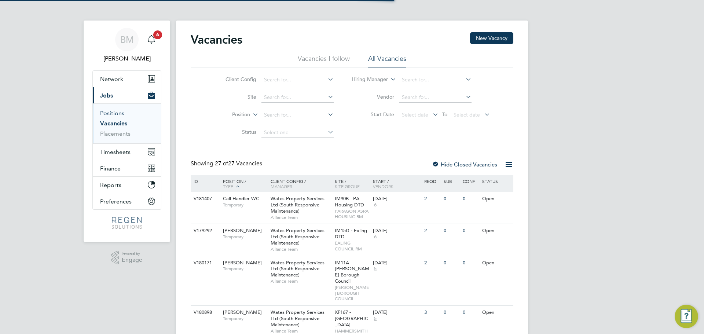 The width and height of the screenshot is (704, 334). What do you see at coordinates (127, 223) in the screenshot?
I see `a: Go to home page` at bounding box center [127, 223].